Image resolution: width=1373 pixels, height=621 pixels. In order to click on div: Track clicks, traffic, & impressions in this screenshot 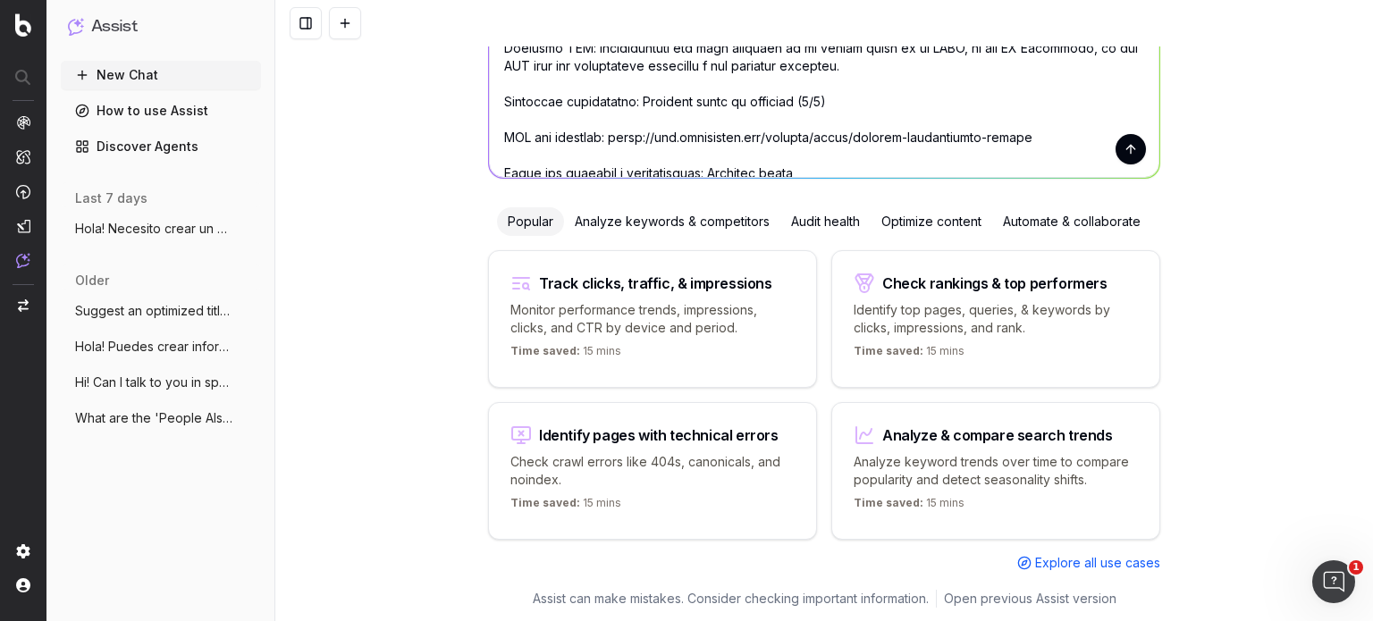, I will do `click(655, 283)`.